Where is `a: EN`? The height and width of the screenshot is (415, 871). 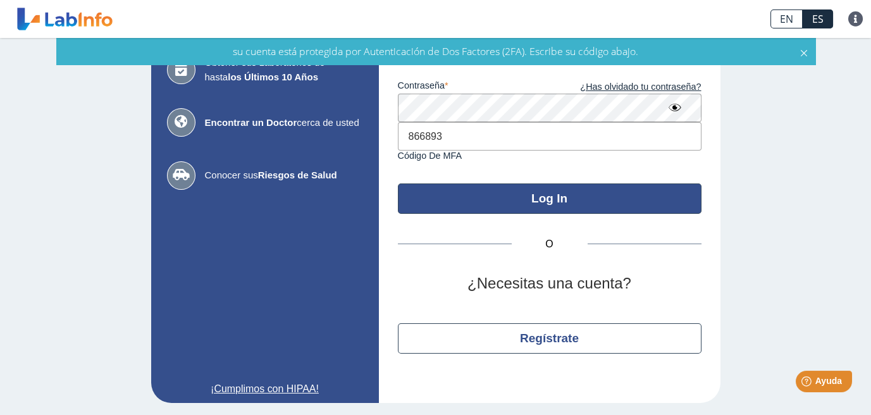
a: EN is located at coordinates (786, 19).